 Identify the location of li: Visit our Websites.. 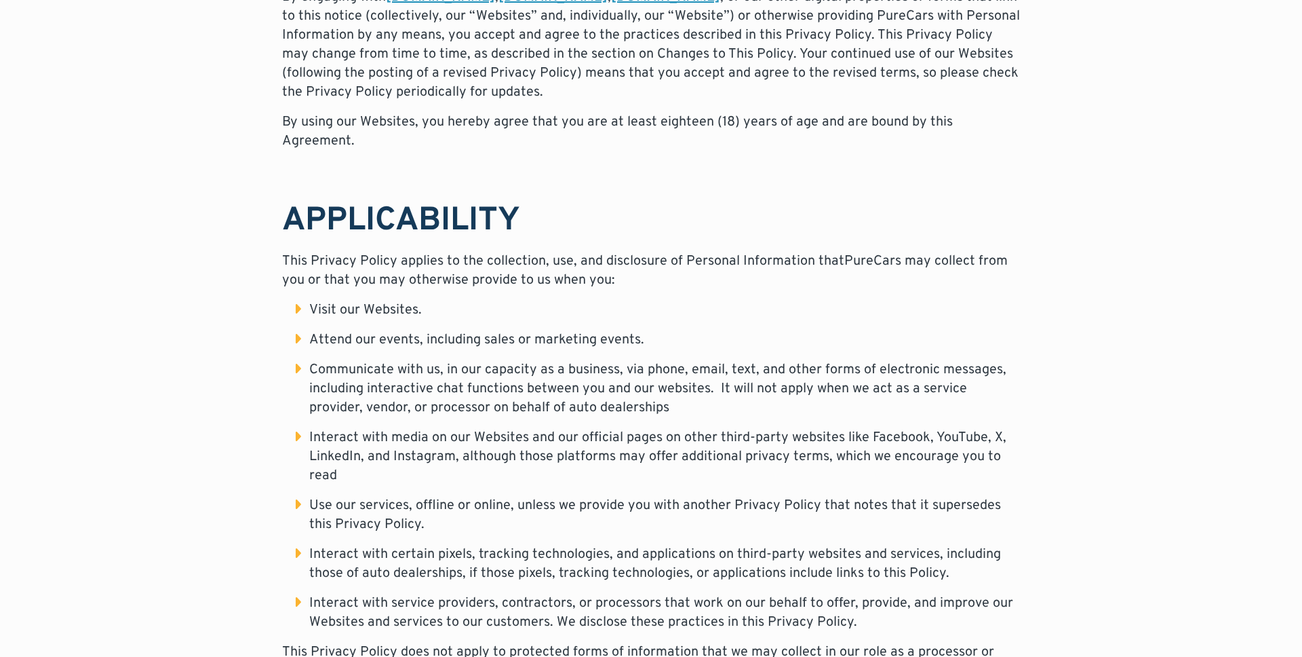
(658, 310).